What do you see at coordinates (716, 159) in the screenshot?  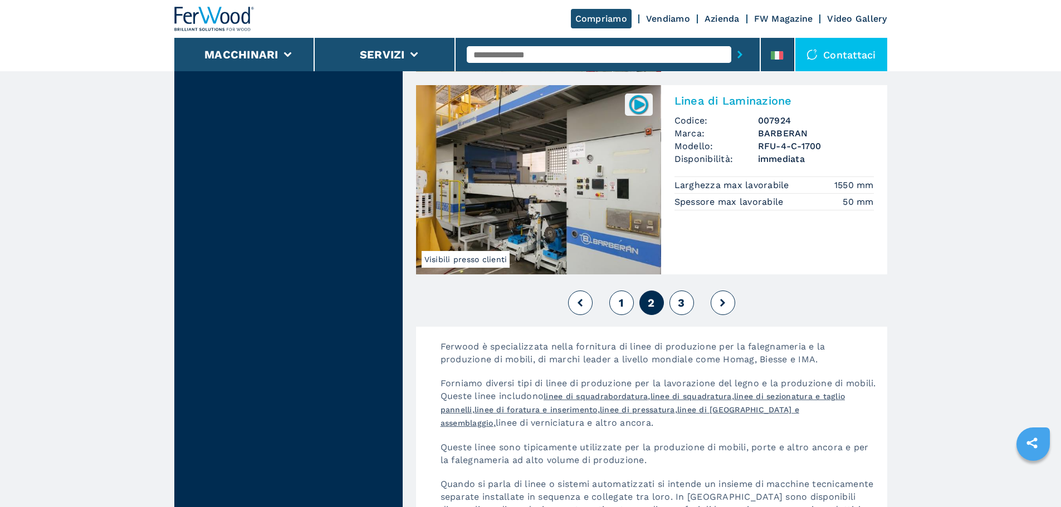 I see `span: Disponibilità:` at bounding box center [716, 159].